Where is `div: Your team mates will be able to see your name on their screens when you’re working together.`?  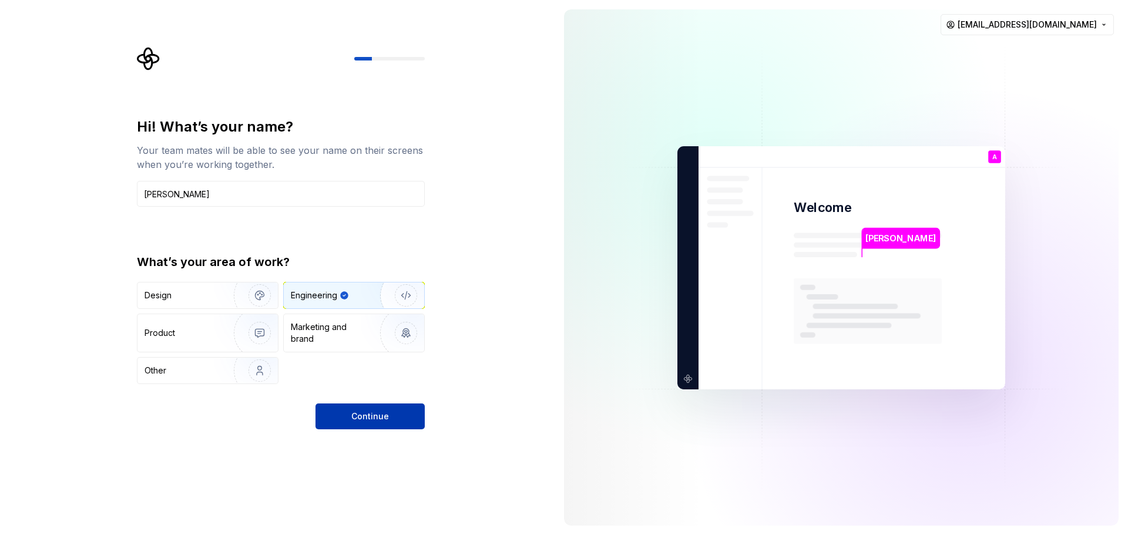 div: Your team mates will be able to see your name on their screens when you’re working together. is located at coordinates (281, 157).